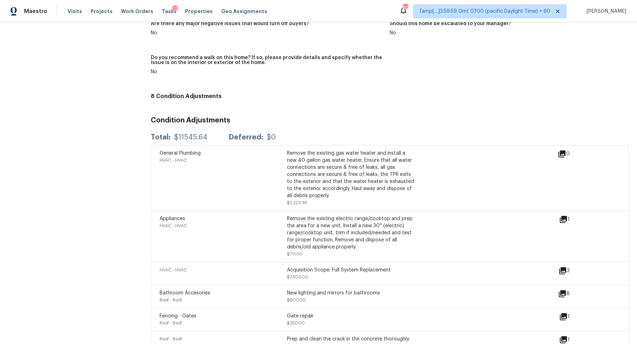 Image resolution: width=637 pixels, height=344 pixels. What do you see at coordinates (351, 293) in the screenshot?
I see `div: New lighting and mirrors for bathrooms` at bounding box center [351, 293].